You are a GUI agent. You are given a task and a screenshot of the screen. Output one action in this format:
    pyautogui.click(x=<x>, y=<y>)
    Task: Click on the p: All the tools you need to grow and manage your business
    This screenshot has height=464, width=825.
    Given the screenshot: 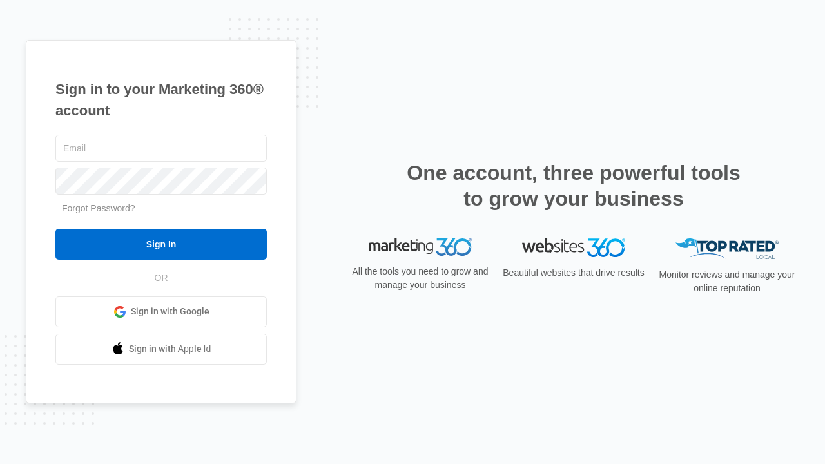 What is the action you would take?
    pyautogui.click(x=420, y=279)
    